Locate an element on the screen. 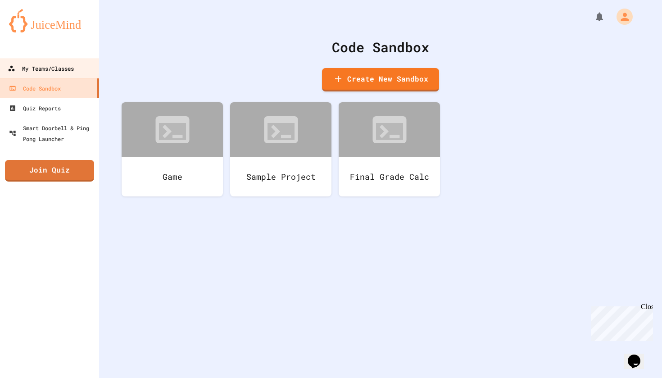  div: My Notifications is located at coordinates (592, 17).